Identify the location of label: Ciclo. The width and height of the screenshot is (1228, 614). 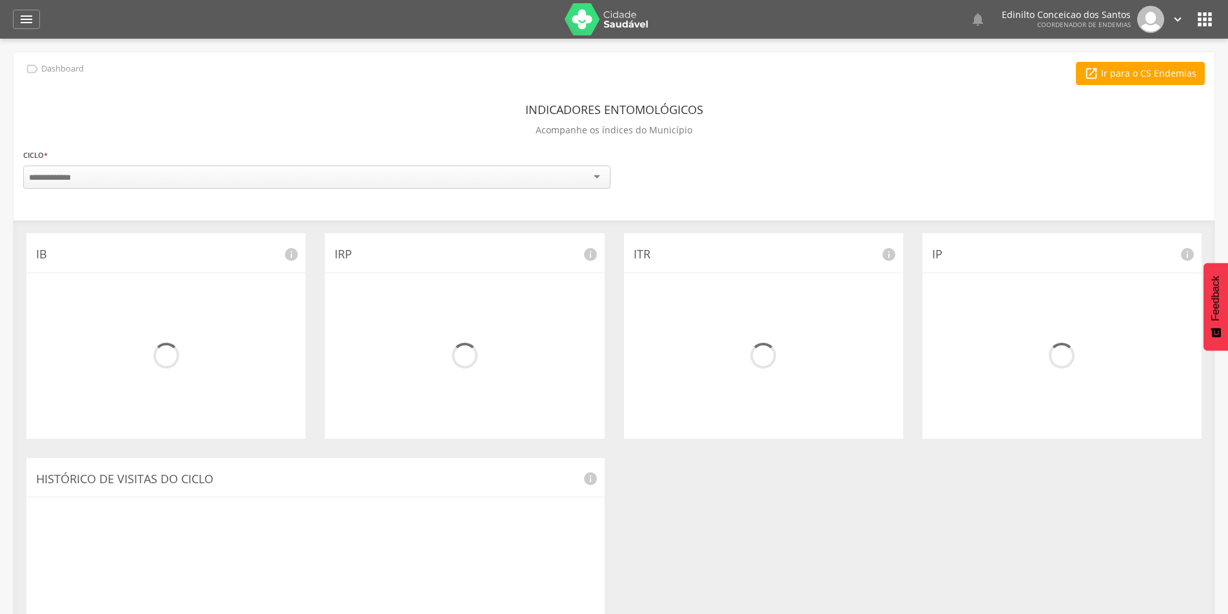
(35, 155).